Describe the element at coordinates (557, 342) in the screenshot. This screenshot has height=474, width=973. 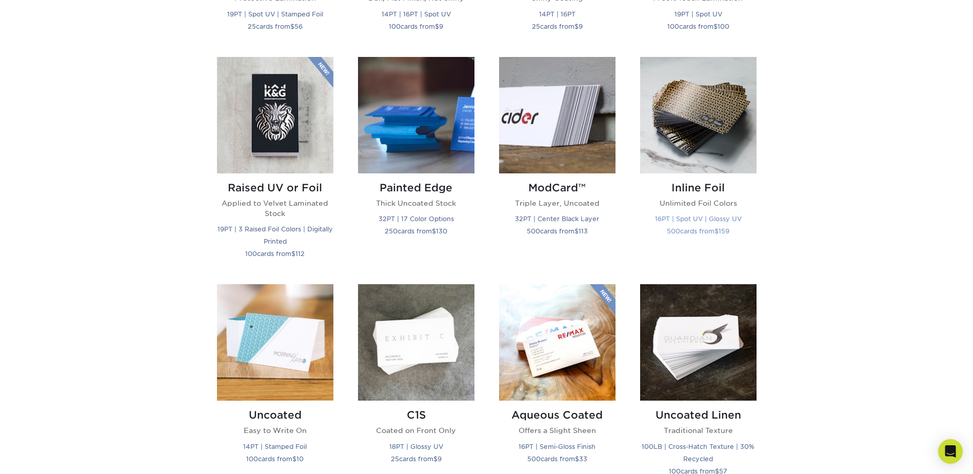
I see `img: Aqueous Coated Business Cards` at that location.